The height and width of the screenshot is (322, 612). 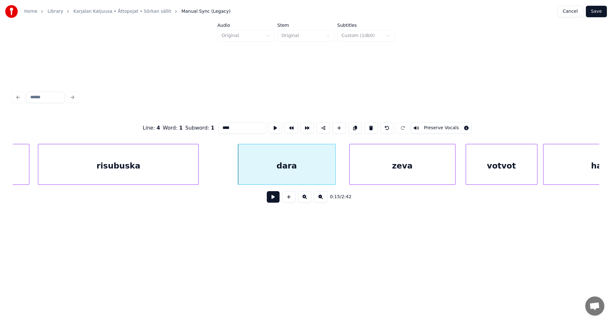 I want to click on button: Cancel, so click(x=570, y=11).